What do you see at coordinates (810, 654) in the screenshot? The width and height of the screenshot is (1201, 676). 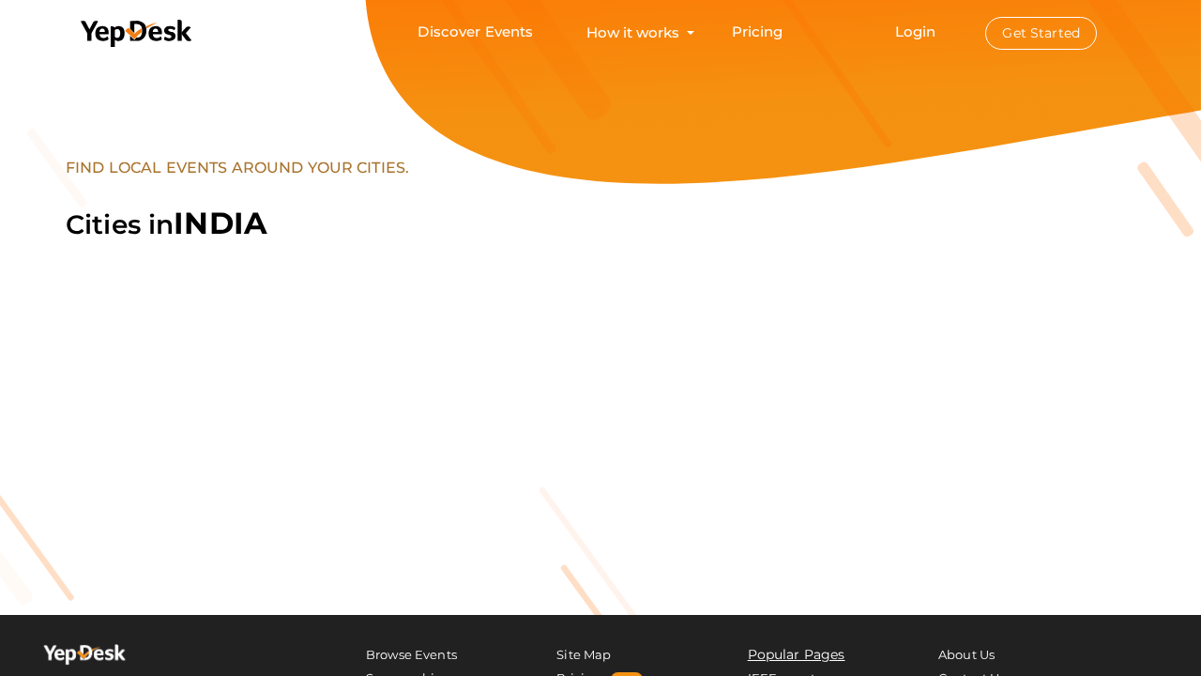 I see `li: Popular Pages` at bounding box center [810, 654].